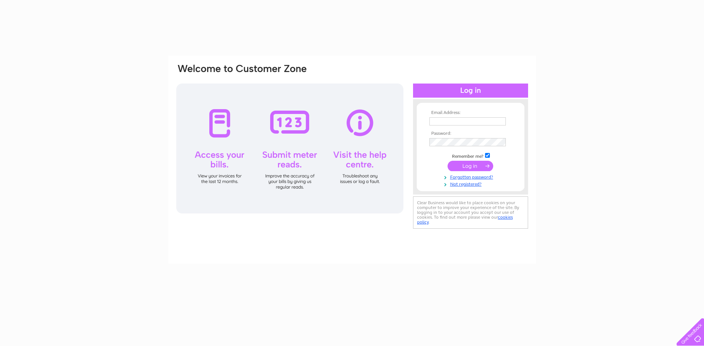  Describe the element at coordinates (465, 219) in the screenshot. I see `a: cookies policy` at that location.